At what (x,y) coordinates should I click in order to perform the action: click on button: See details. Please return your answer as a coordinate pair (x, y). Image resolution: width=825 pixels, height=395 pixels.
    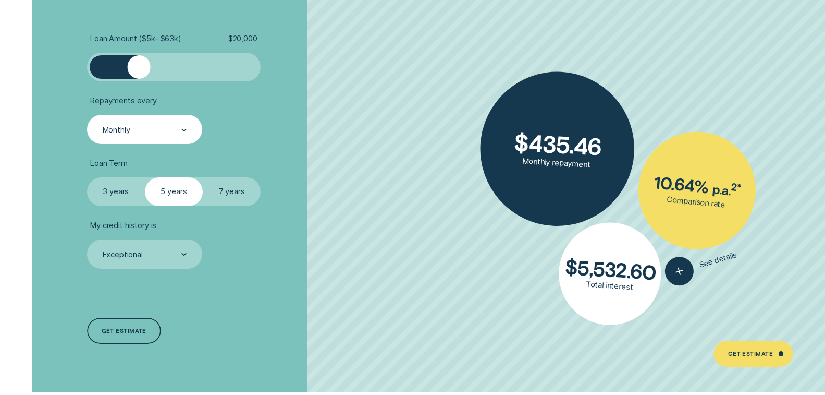
    Looking at the image, I should click on (701, 264).